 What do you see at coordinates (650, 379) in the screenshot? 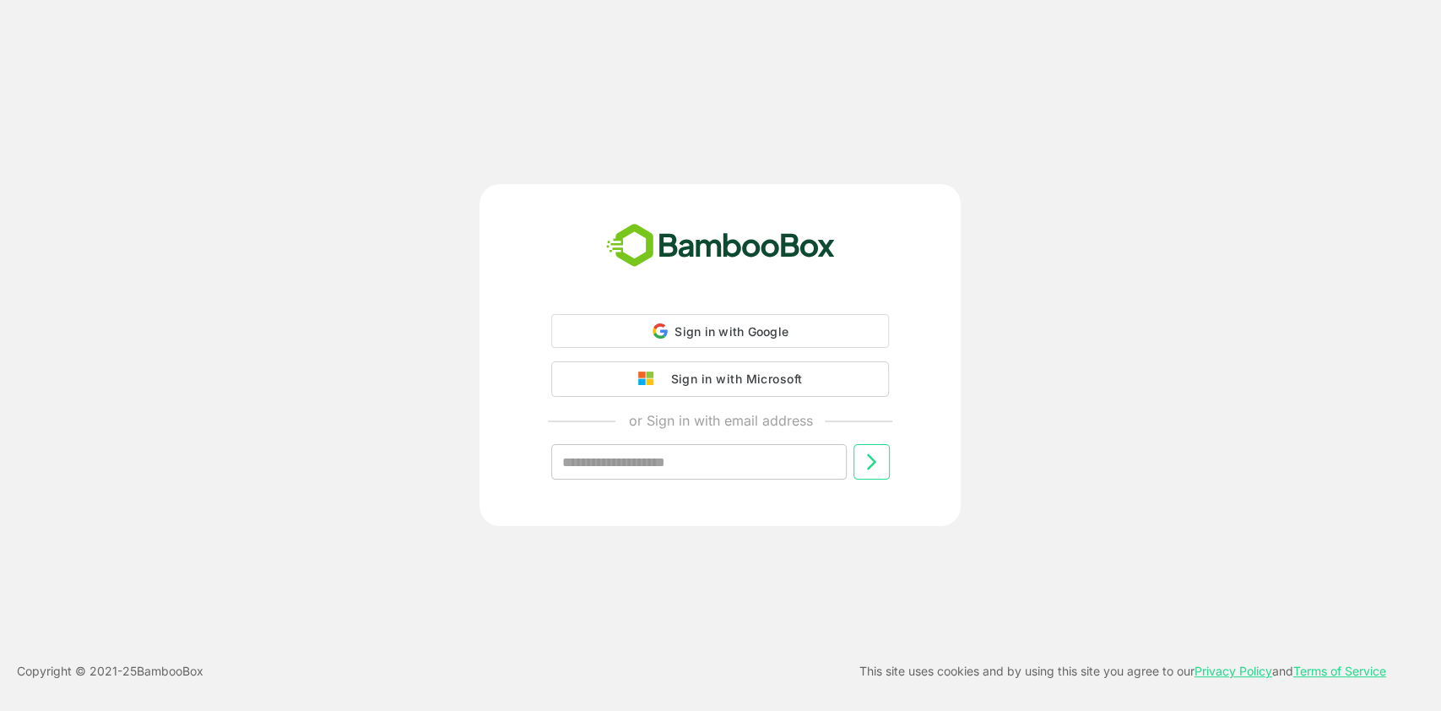
I see `img: google` at bounding box center [650, 379].